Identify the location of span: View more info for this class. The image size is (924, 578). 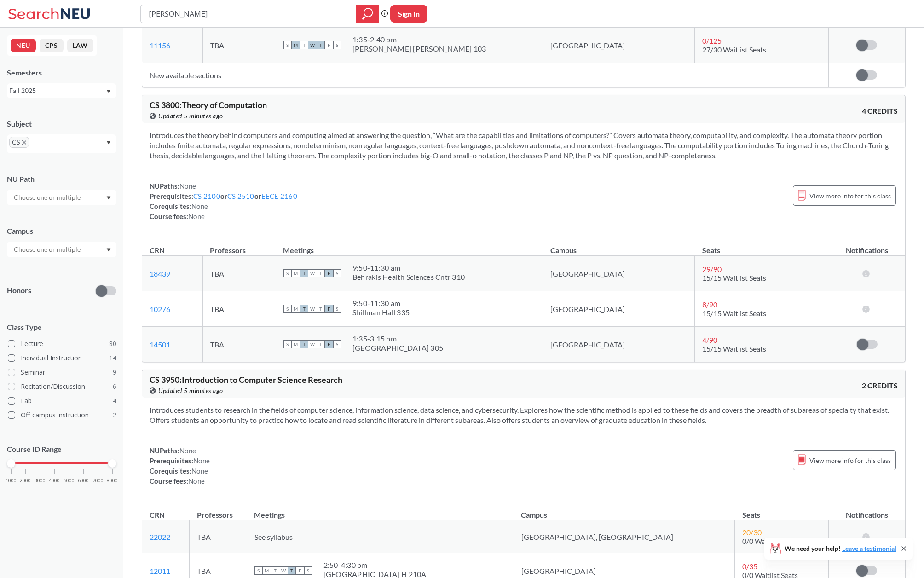
(850, 460).